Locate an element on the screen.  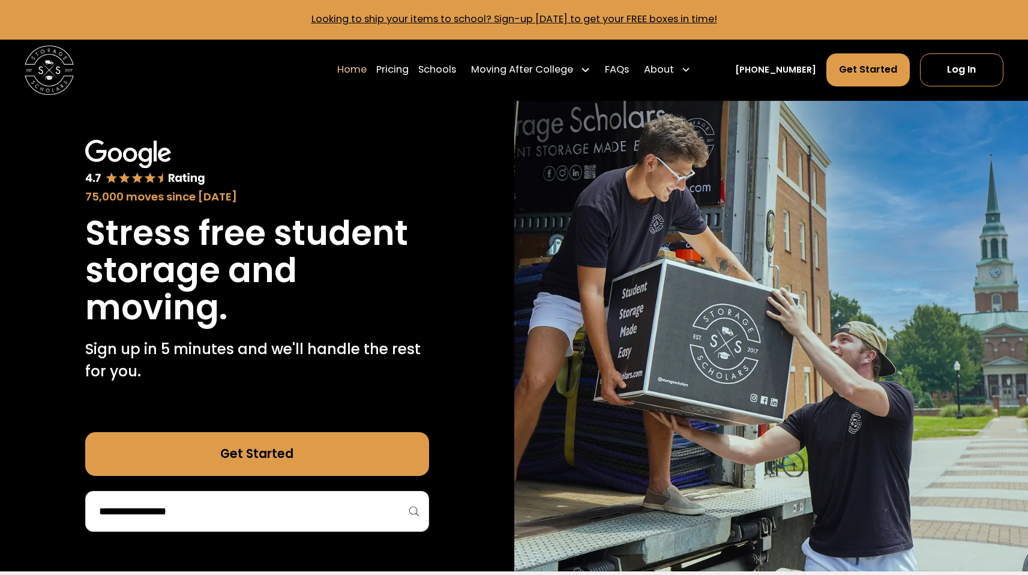
a: home is located at coordinates (49, 70).